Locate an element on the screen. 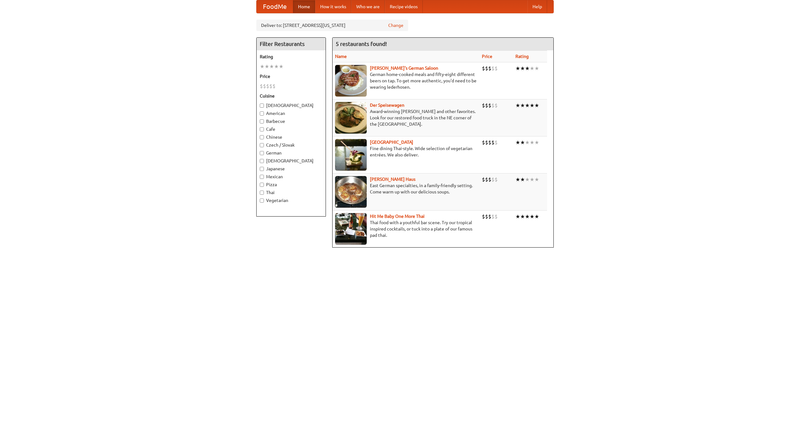 The width and height of the screenshot is (810, 448). input: Pizza is located at coordinates (262, 185).